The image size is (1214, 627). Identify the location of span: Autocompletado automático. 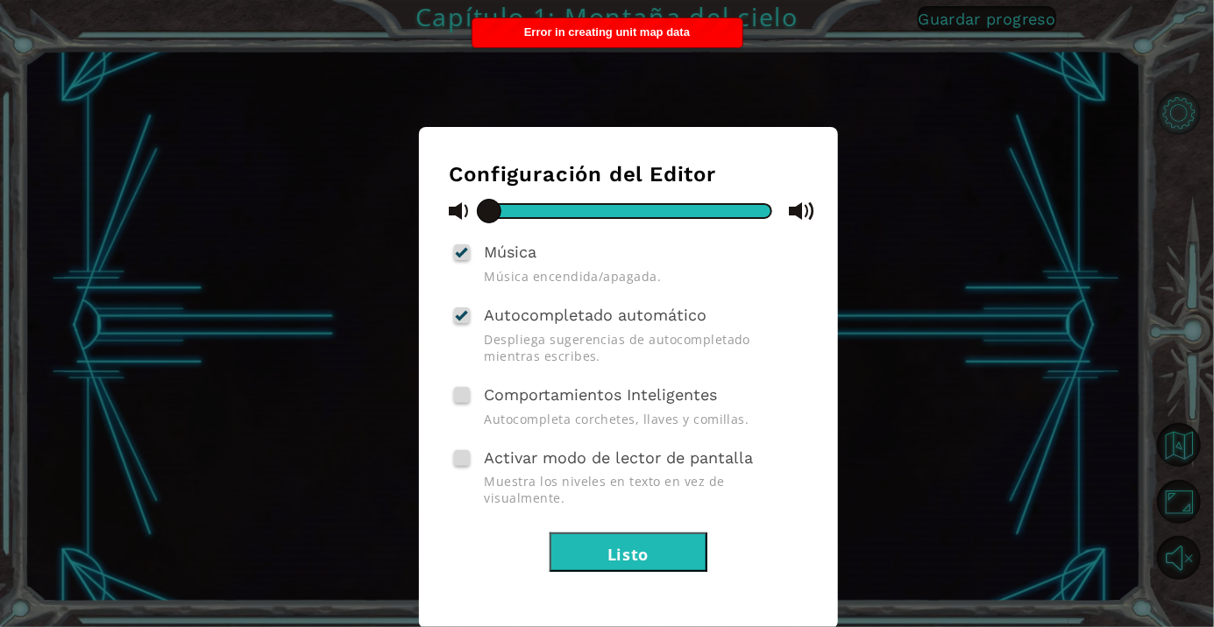
(596, 315).